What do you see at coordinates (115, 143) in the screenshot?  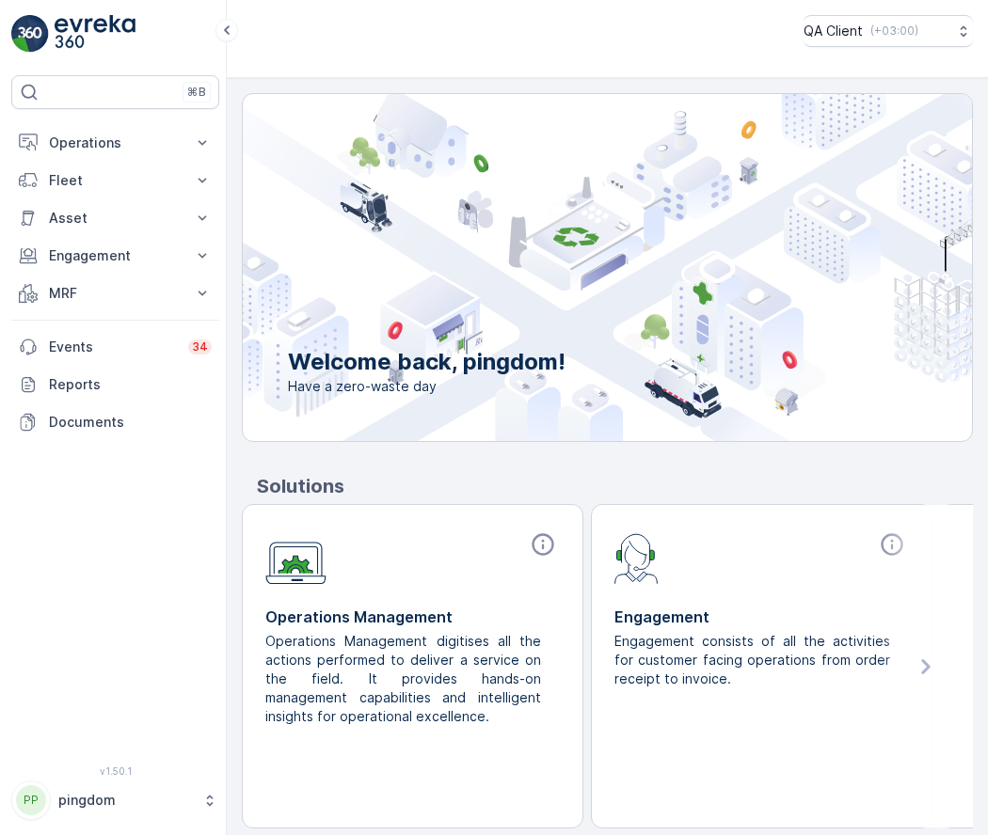 I see `p: Operations` at bounding box center [115, 143].